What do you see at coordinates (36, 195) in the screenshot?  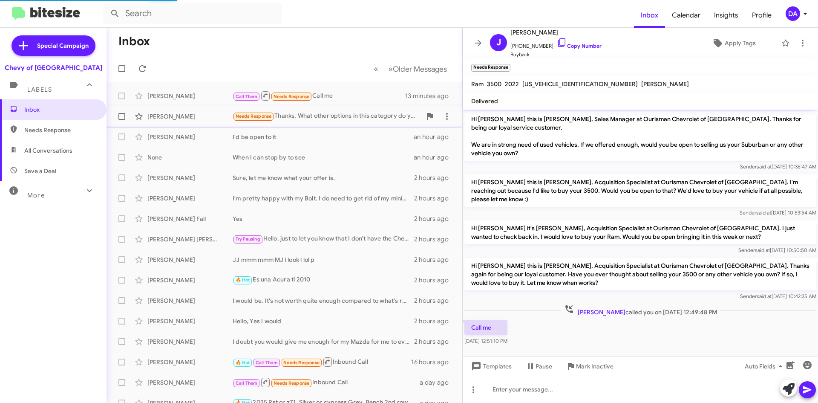 I see `span: More` at bounding box center [36, 195].